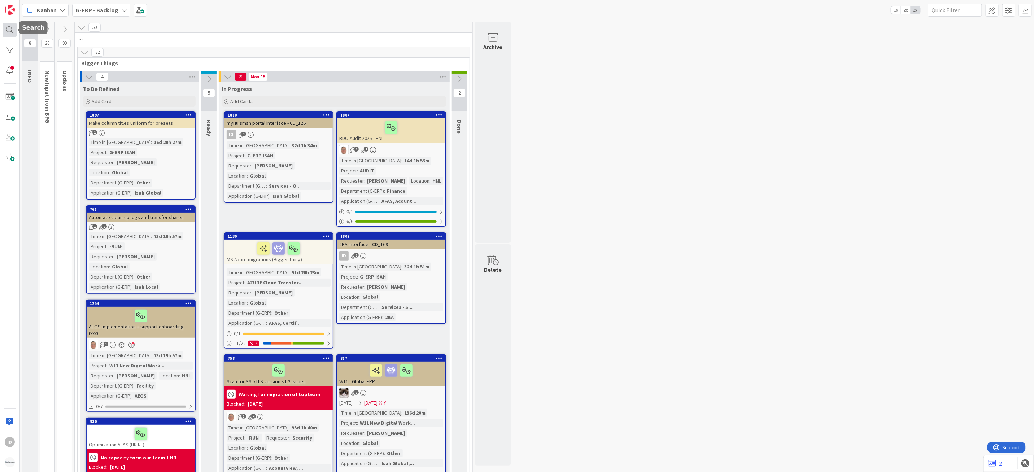 The width and height of the screenshot is (1034, 472). Describe the element at coordinates (916, 10) in the screenshot. I see `span: 3x` at that location.